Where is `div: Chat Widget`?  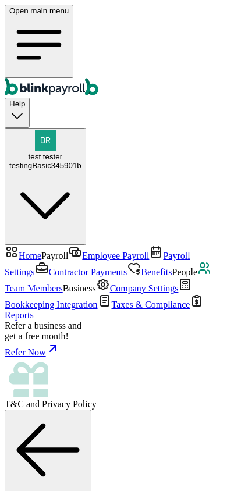 div: Chat Widget is located at coordinates (198, 463).